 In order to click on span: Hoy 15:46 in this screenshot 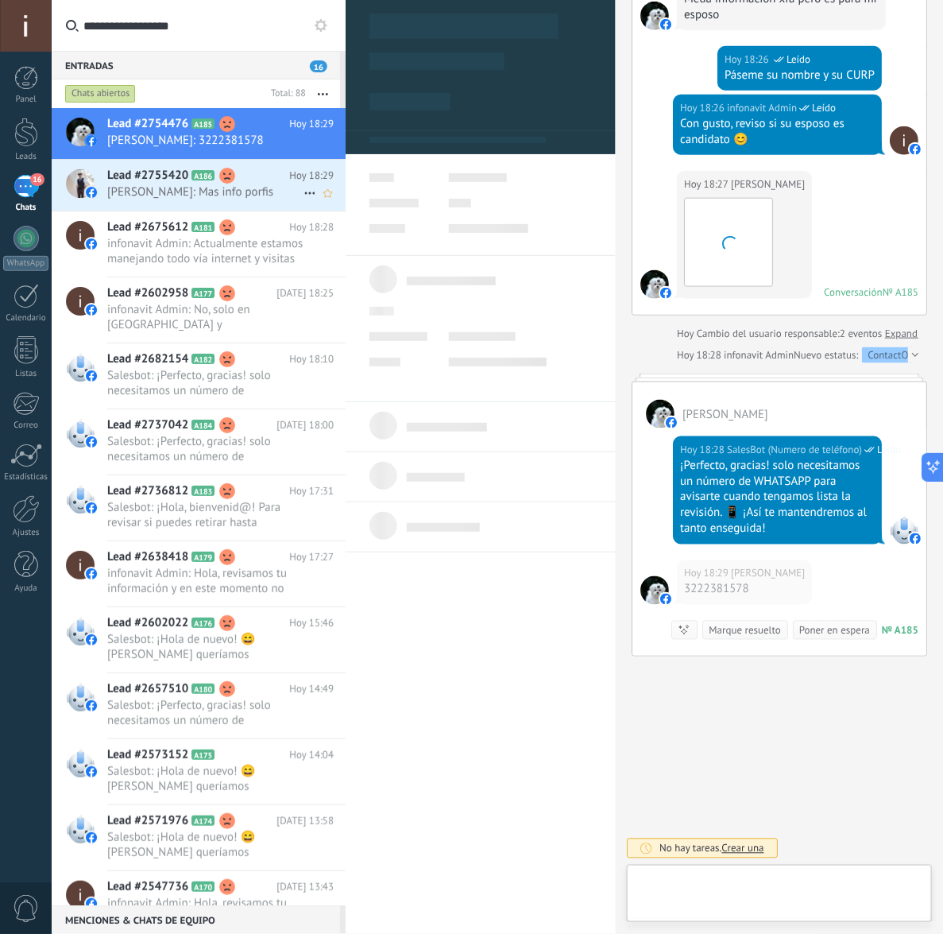, I will do `click(311, 623)`.